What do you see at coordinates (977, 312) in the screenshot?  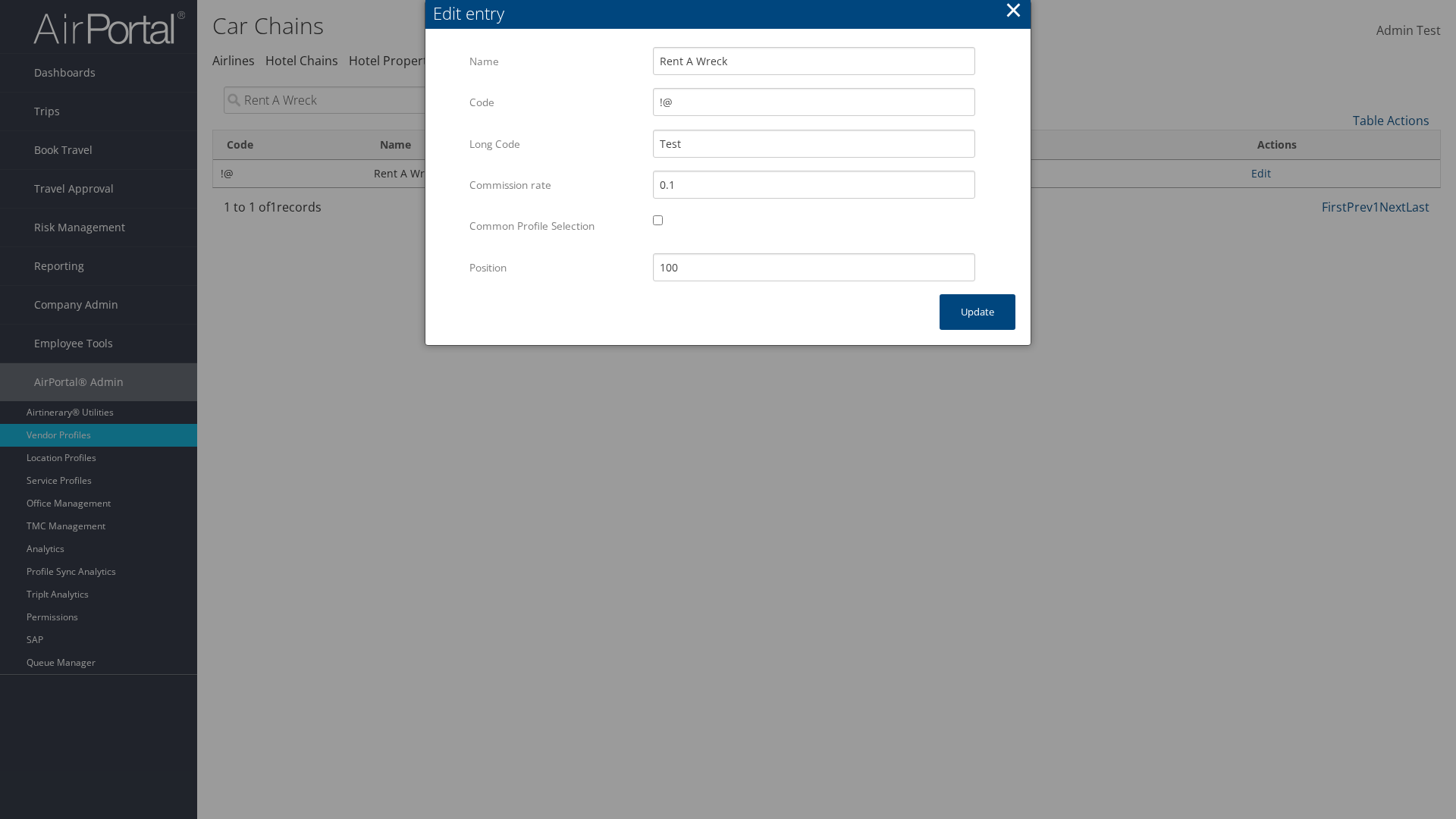 I see `button: Update` at bounding box center [977, 312].